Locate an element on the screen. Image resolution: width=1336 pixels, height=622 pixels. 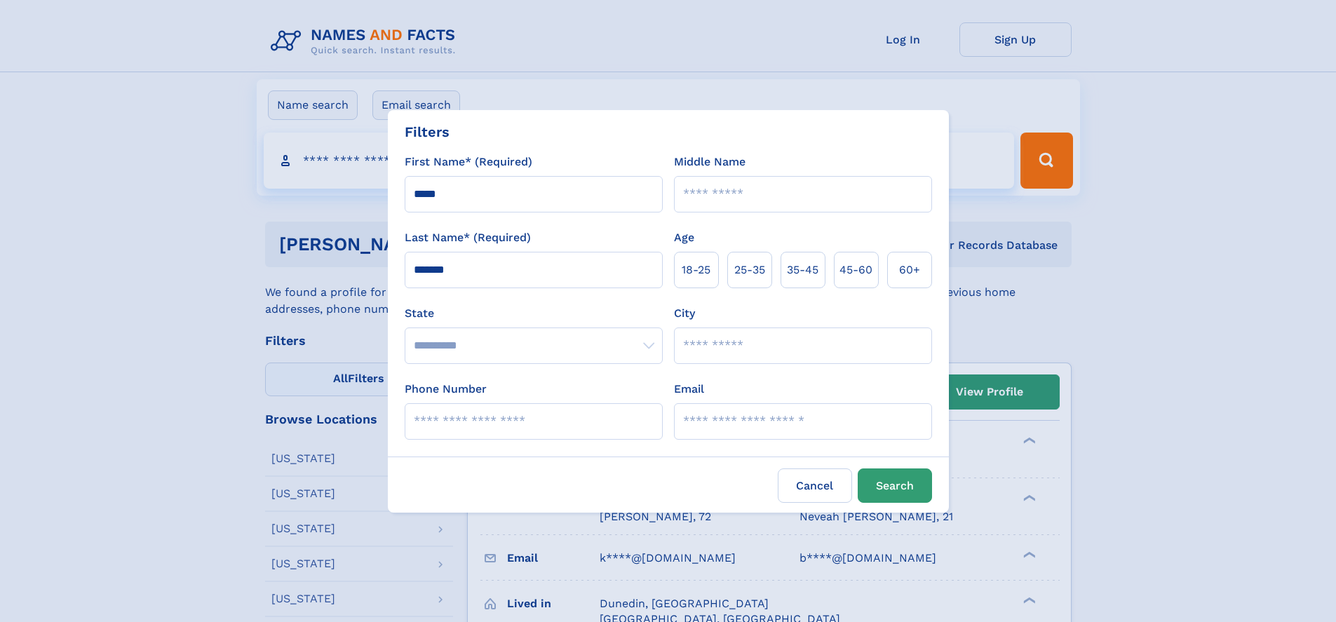
label: First Name* (Required) is located at coordinates (469, 162).